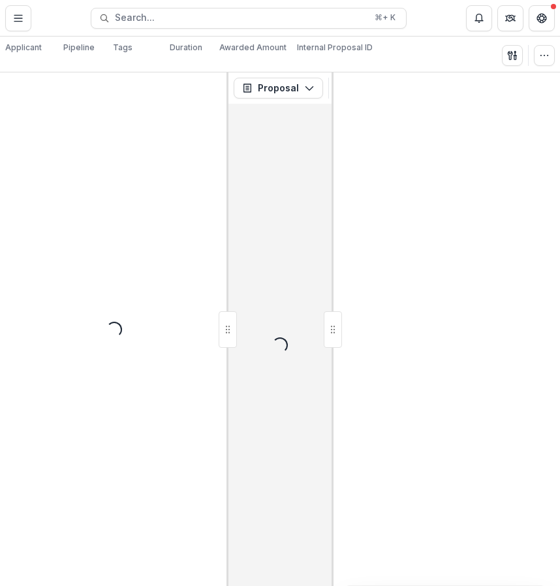  What do you see at coordinates (249, 18) in the screenshot?
I see `button: Search...` at bounding box center [249, 18].